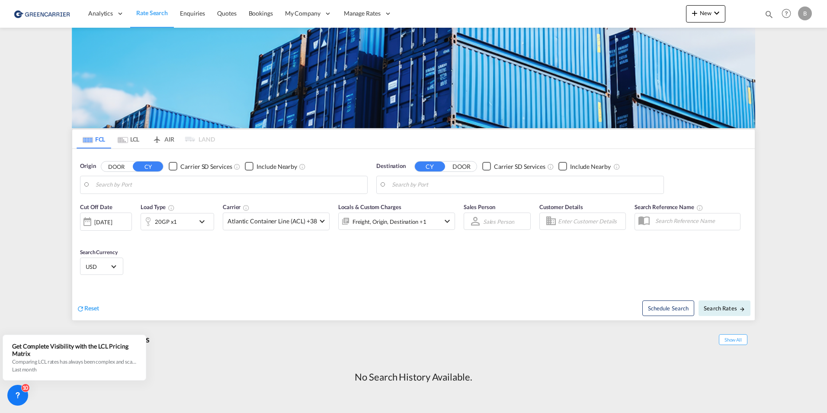  I want to click on md-select: Sales Person, so click(499, 221).